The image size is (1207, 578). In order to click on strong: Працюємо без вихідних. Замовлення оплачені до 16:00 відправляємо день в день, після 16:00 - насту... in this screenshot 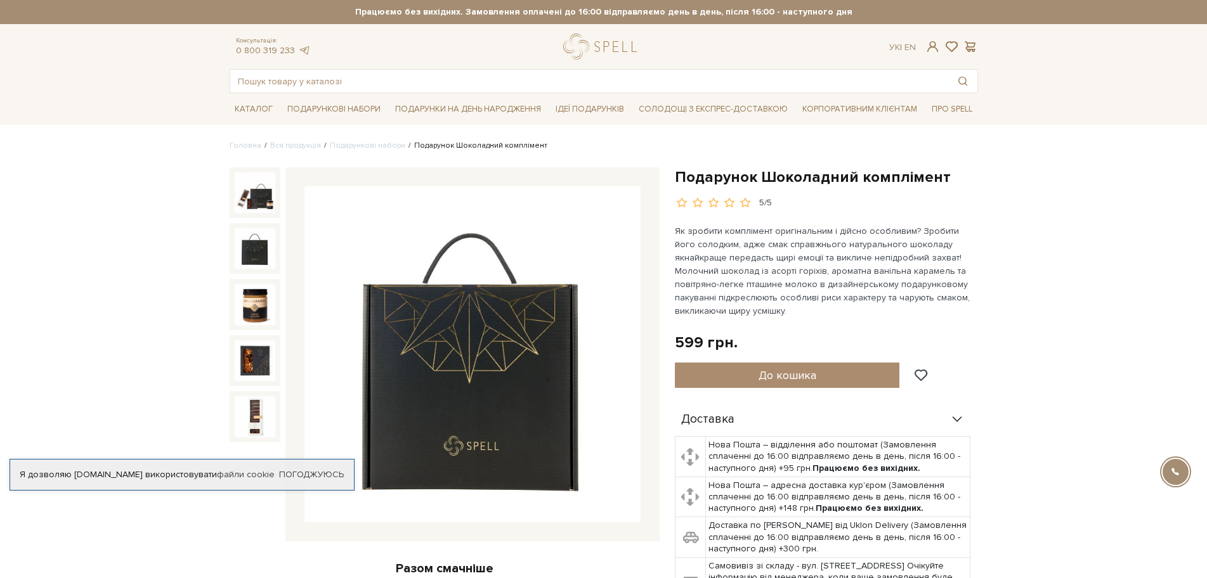, I will do `click(604, 12)`.